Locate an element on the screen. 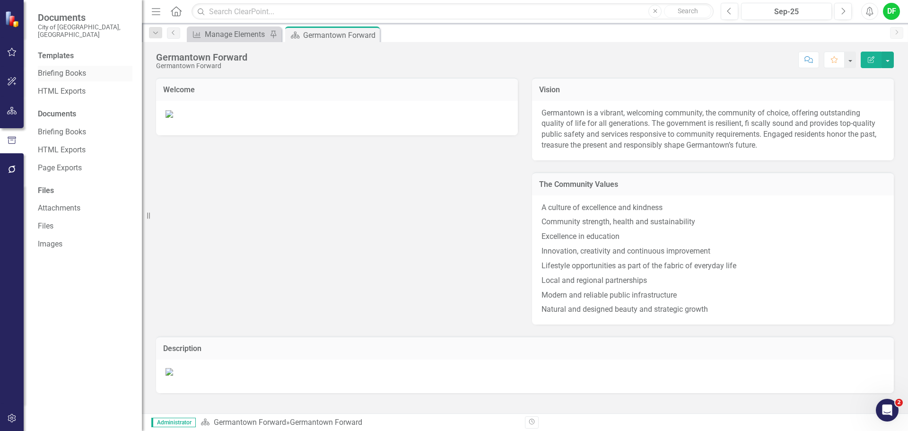 This screenshot has height=431, width=908. span: Administrator is located at coordinates (174, 422).